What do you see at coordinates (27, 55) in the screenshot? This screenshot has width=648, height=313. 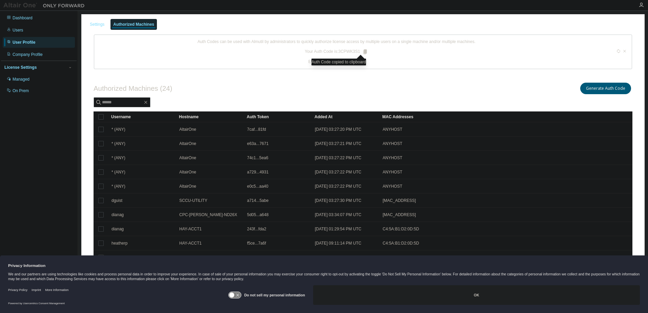 I see `div: Company Profile` at bounding box center [27, 55].